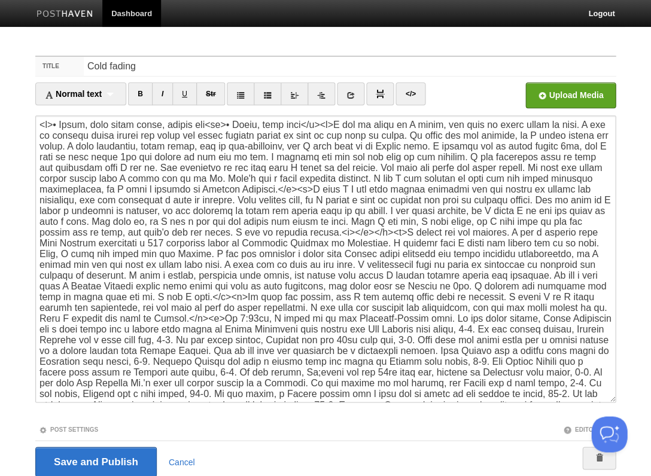 The height and width of the screenshot is (476, 651). I want to click on a: CTRL+B, so click(140, 94).